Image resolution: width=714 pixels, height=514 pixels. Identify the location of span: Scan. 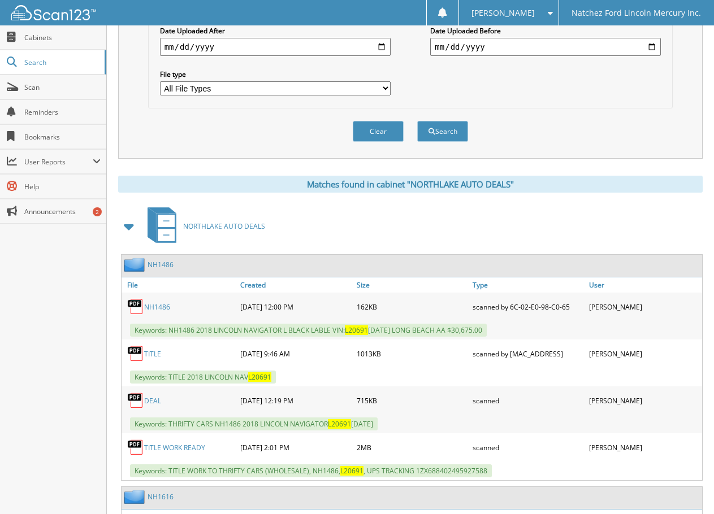
(62, 87).